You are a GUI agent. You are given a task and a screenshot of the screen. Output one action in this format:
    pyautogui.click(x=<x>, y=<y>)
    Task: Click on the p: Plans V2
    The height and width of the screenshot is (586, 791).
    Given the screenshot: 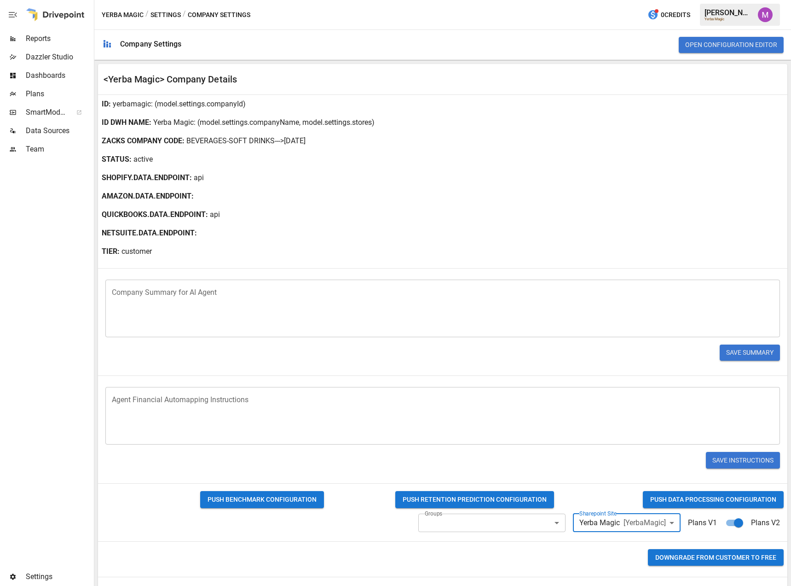 What is the action you would take?
    pyautogui.click(x=766, y=523)
    